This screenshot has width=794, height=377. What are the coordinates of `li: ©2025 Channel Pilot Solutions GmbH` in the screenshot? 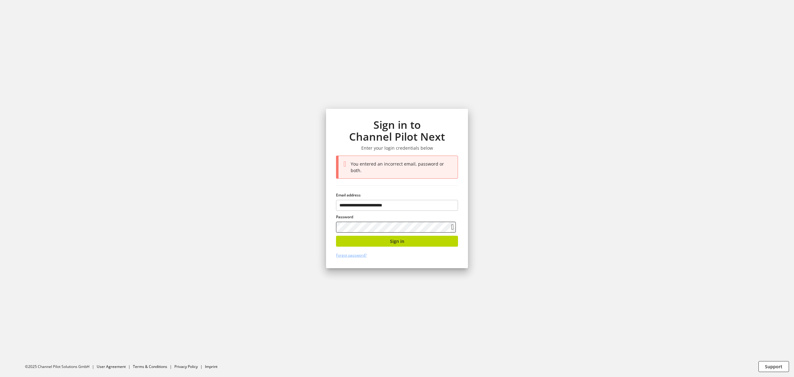 It's located at (61, 367).